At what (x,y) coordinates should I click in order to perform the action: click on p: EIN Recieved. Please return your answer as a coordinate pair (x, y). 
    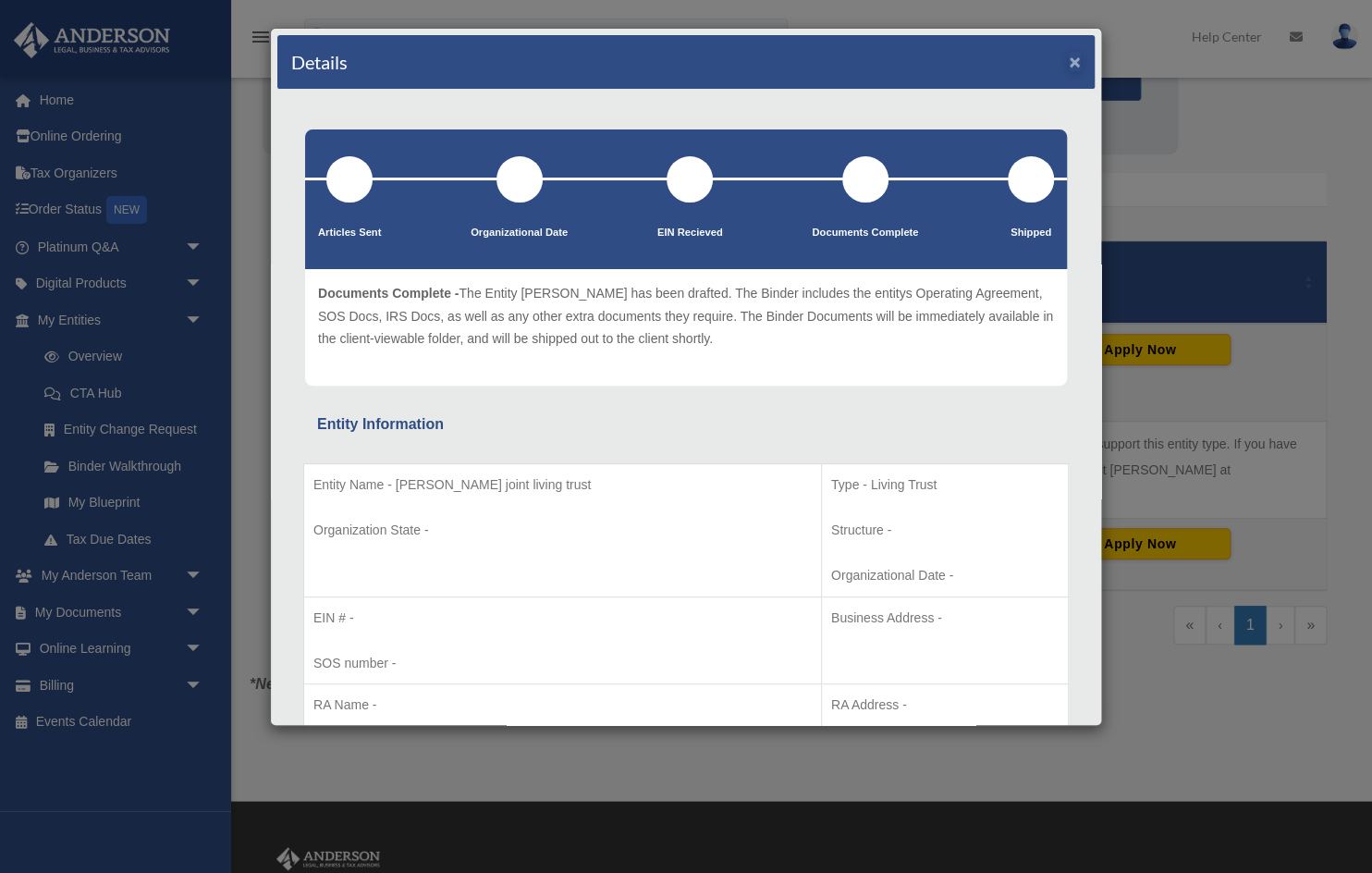
    Looking at the image, I should click on (690, 233).